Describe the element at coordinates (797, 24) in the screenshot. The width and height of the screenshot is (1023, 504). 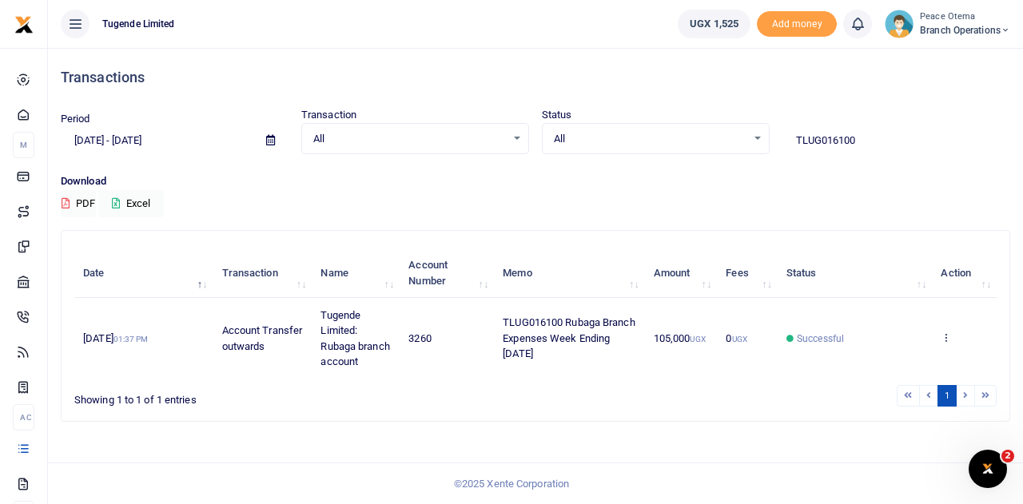
I see `span: Add money` at that location.